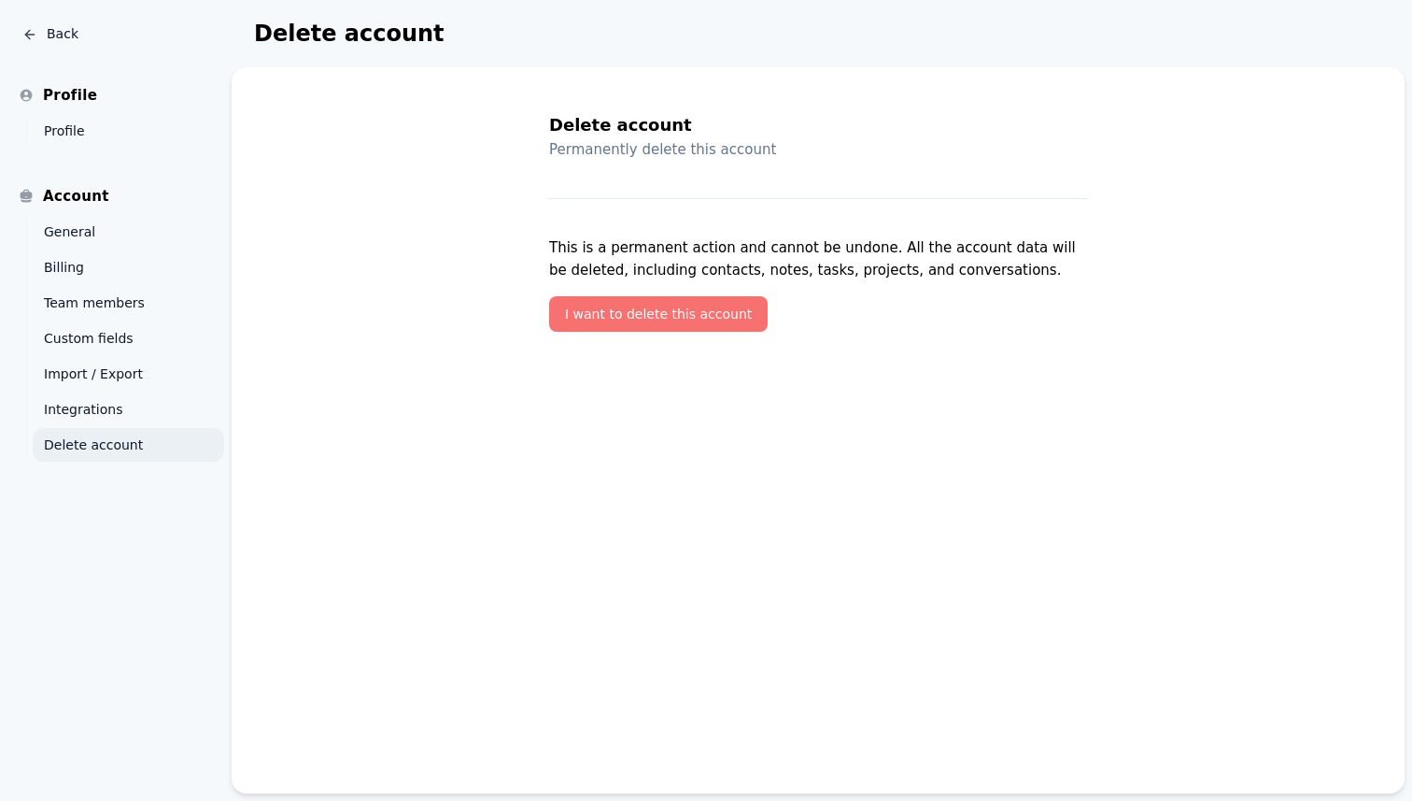  I want to click on a: Custom fields, so click(128, 338).